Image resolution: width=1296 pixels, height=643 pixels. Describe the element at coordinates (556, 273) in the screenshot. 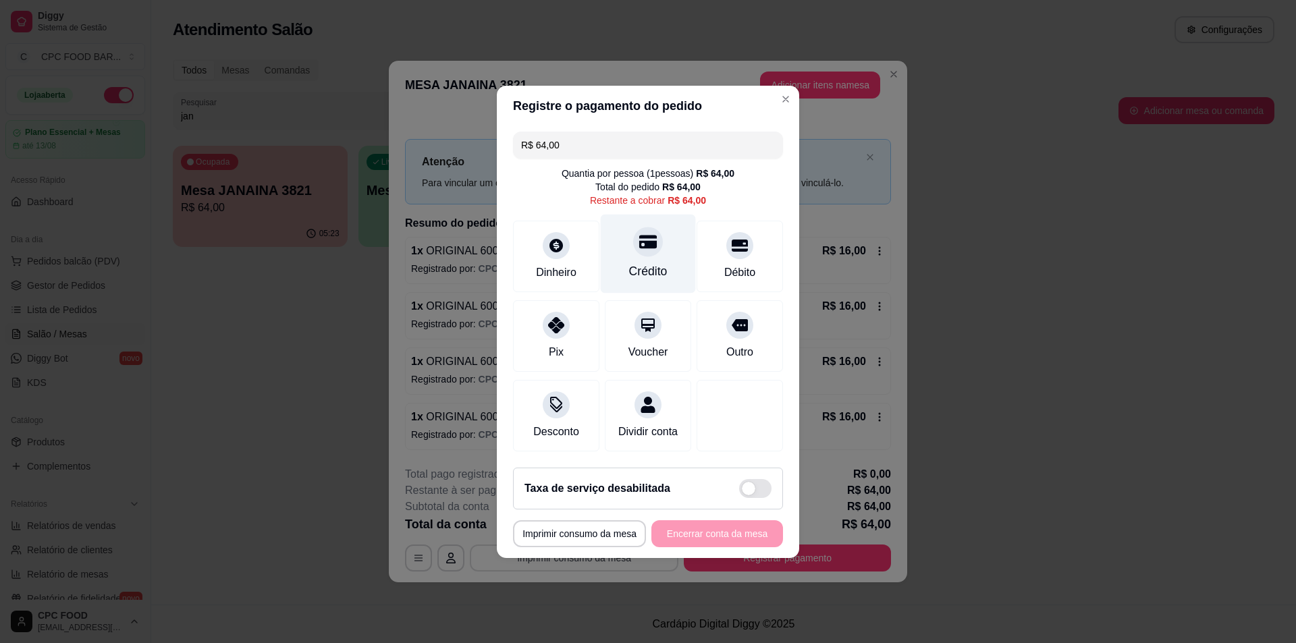

I see `div: Dinheiro` at that location.